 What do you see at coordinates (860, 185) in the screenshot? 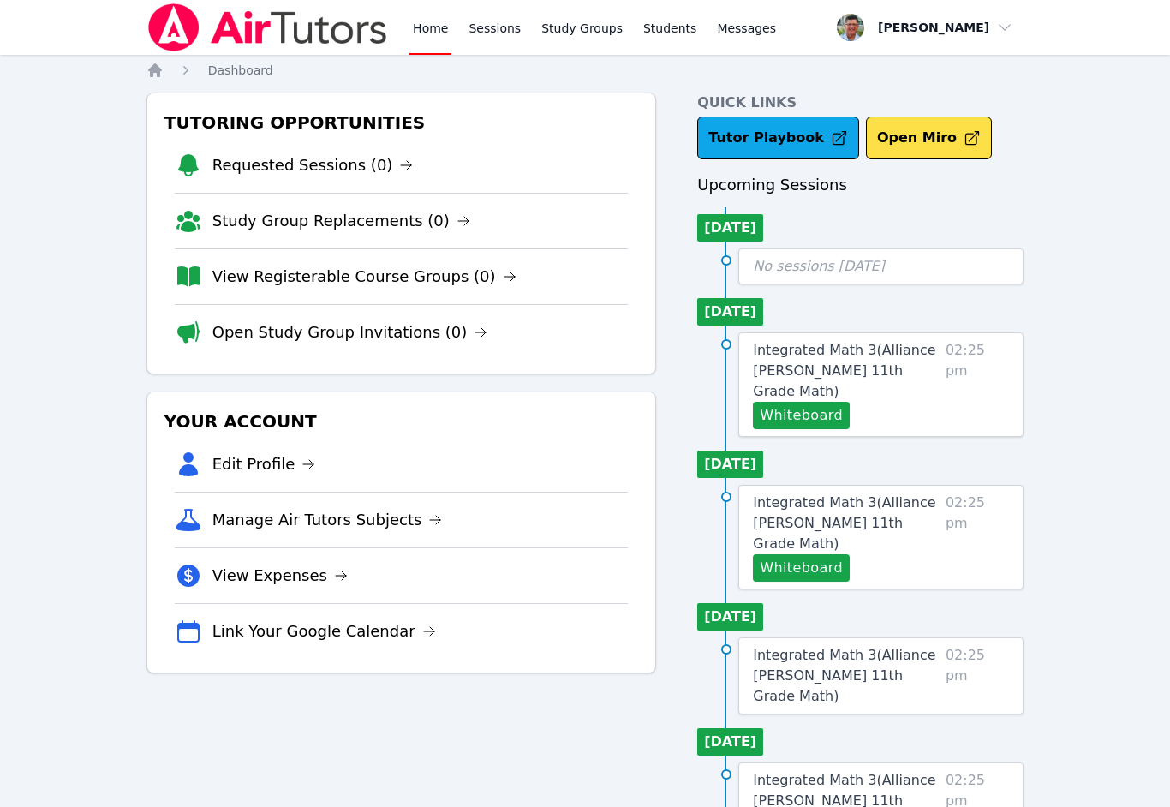
I see `h3: Upcoming Sessions` at bounding box center [860, 185].